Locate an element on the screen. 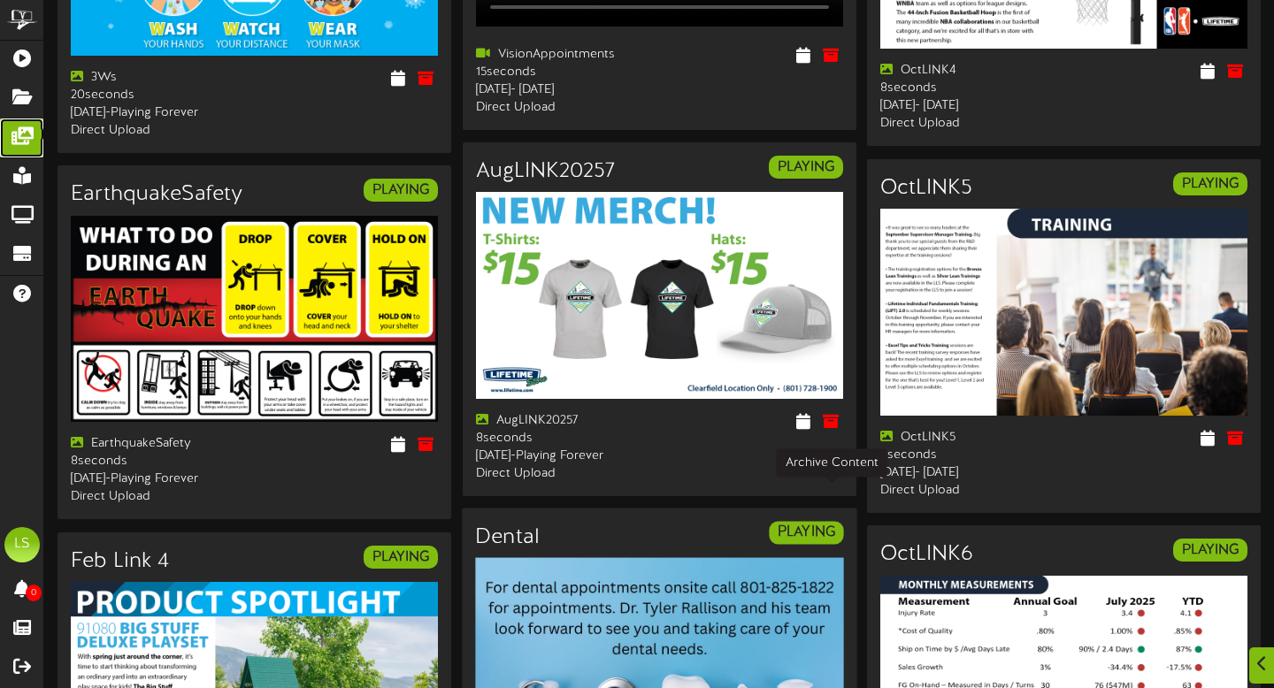 This screenshot has width=1274, height=688. span: 0 is located at coordinates (34, 593).